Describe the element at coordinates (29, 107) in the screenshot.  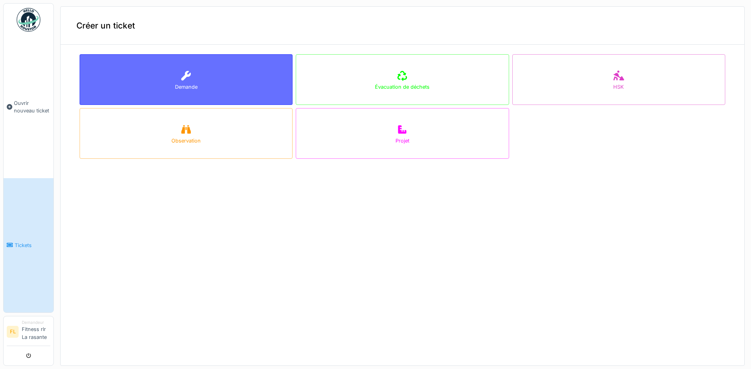
I see `a: Ouvrir nouveau ticket` at that location.